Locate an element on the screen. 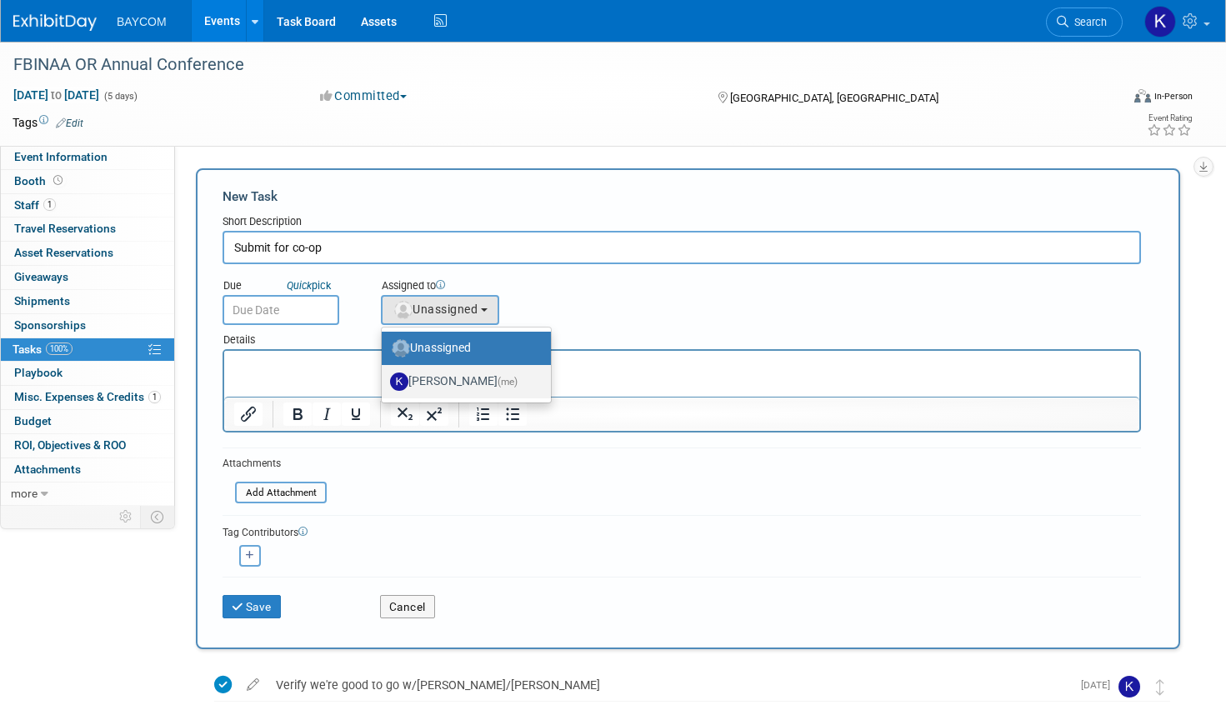  i: Quick is located at coordinates (299, 285).